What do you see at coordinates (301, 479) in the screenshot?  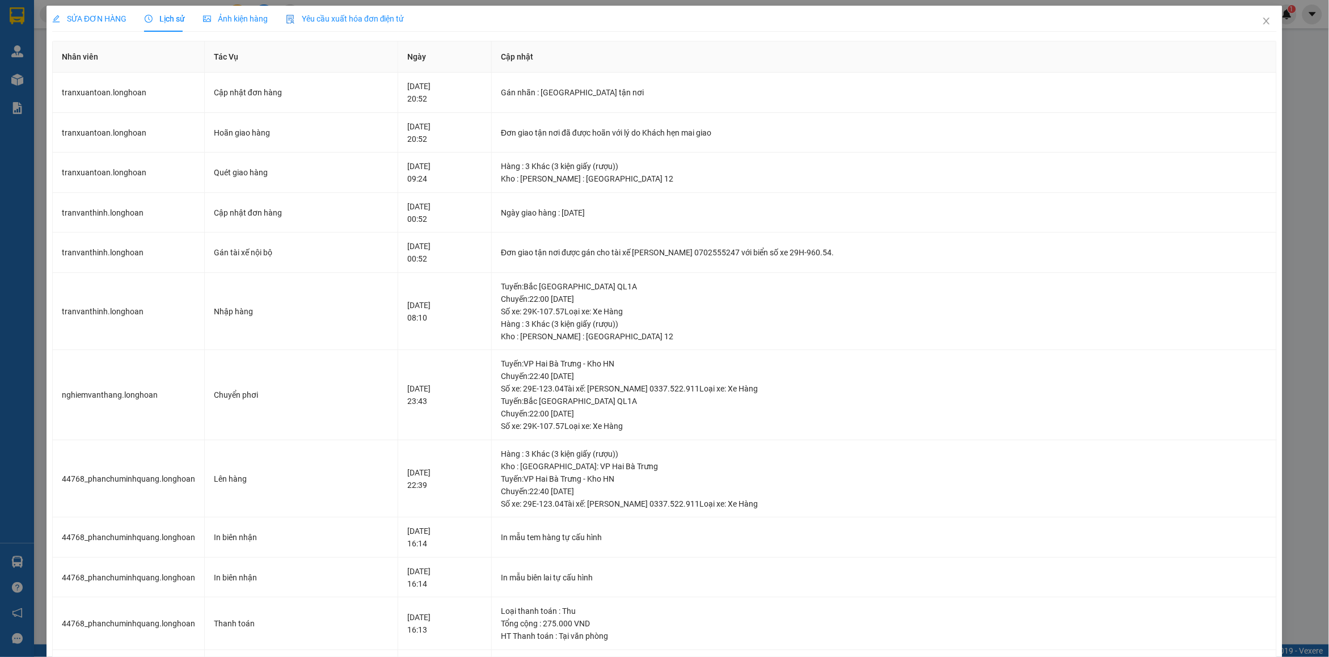 I see `div: Lên hàng` at bounding box center [301, 479].